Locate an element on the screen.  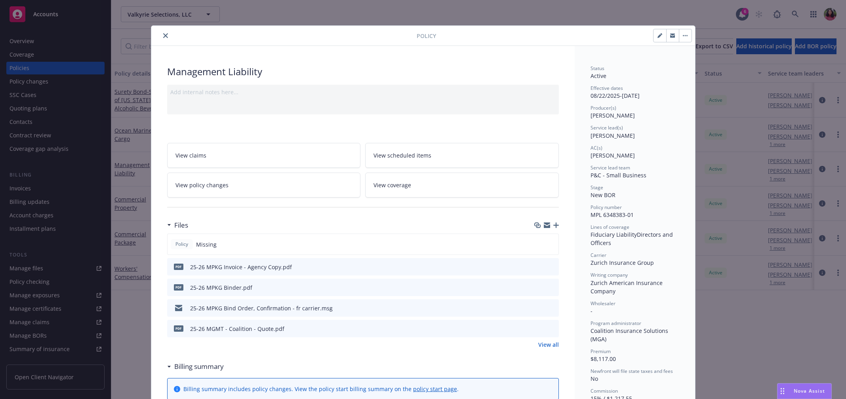
h3: Billing summary is located at coordinates (199, 367).